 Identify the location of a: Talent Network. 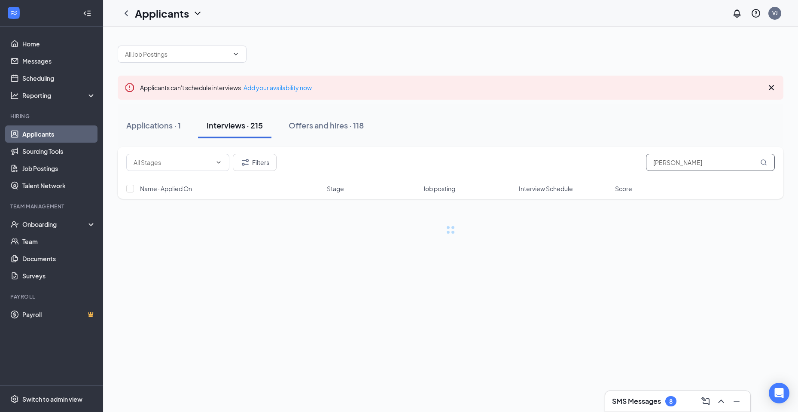
(59, 186).